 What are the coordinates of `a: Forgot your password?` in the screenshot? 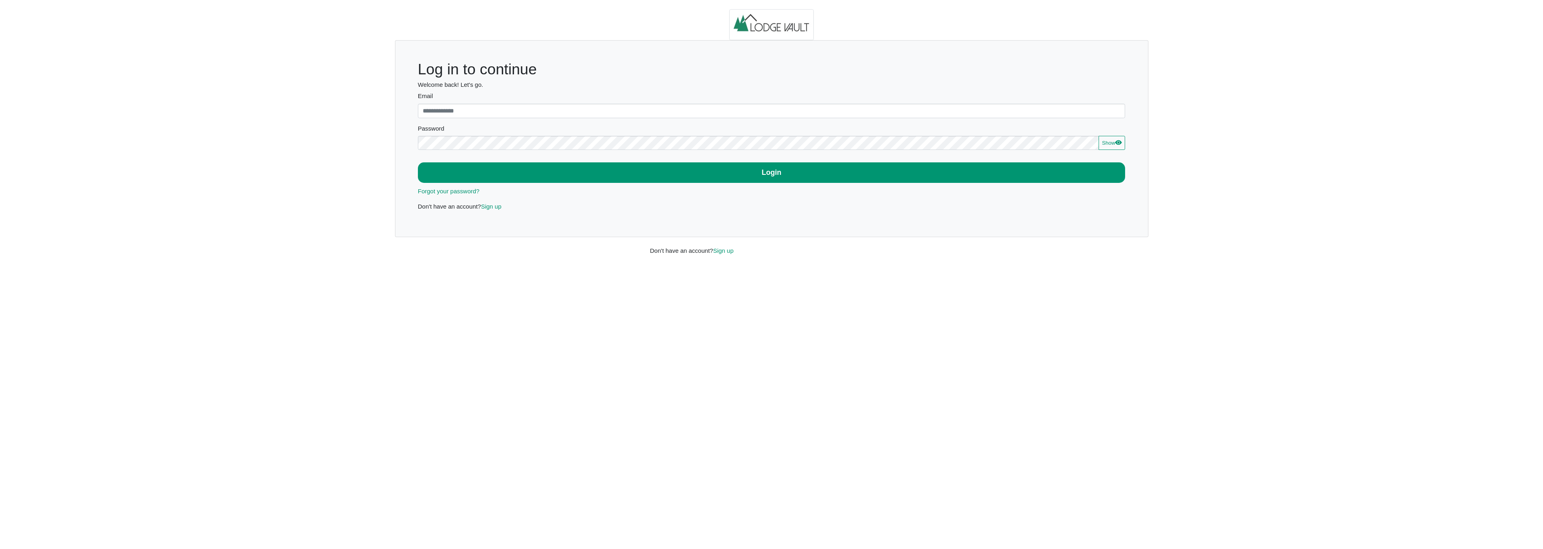 It's located at (448, 191).